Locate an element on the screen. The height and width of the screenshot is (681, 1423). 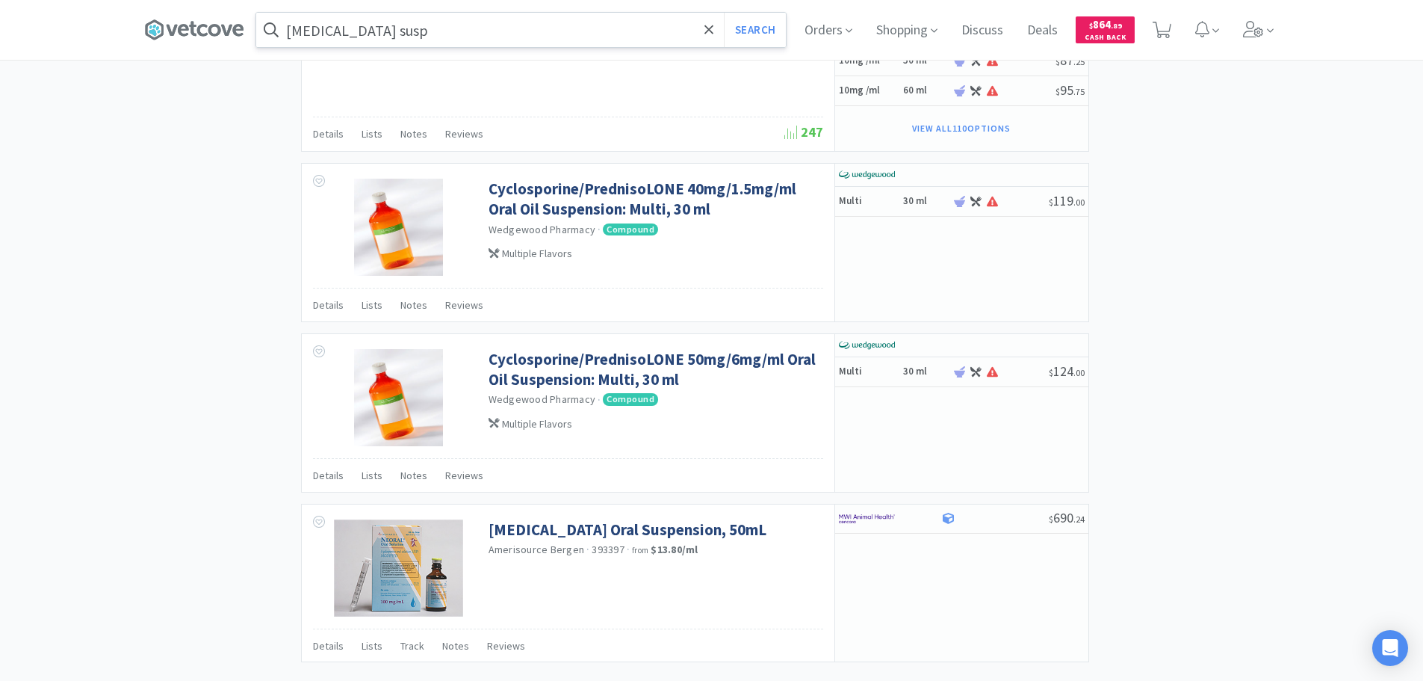
h6: 50 ml is located at coordinates (926, 61).